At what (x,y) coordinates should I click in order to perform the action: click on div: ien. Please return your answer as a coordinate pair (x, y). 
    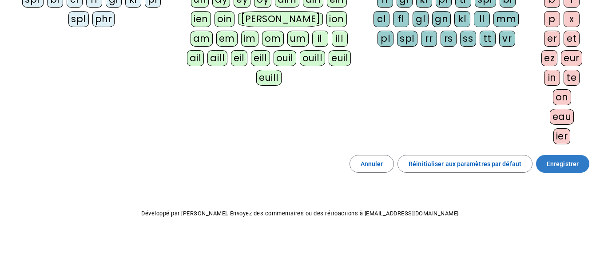
    Looking at the image, I should click on (201, 19).